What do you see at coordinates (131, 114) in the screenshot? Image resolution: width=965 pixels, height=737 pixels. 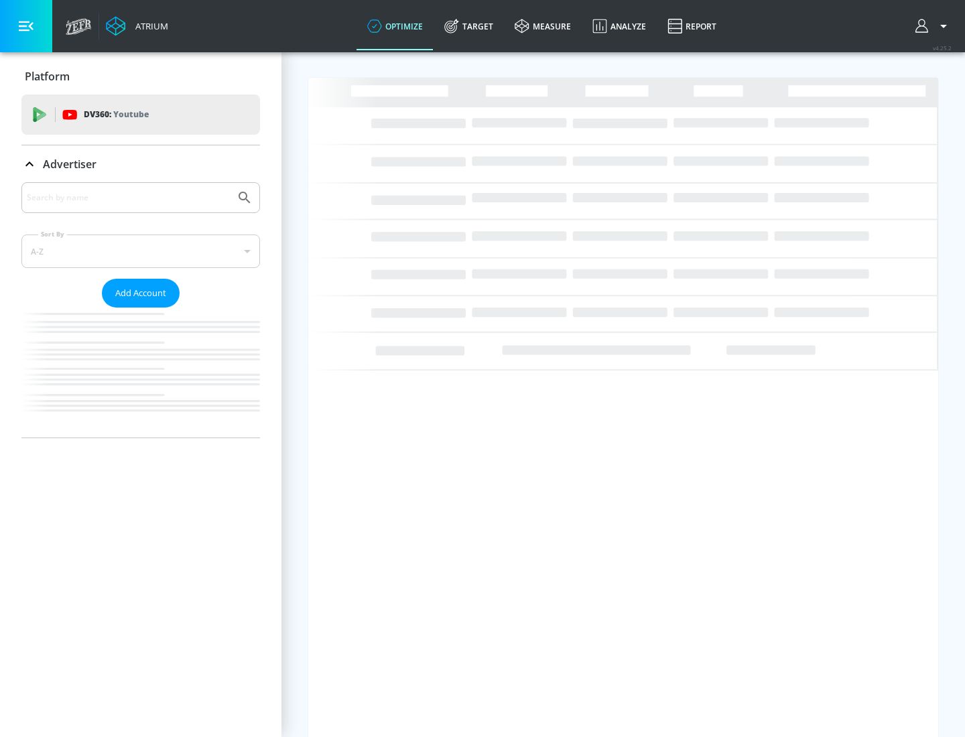 I see `p: Youtube` at bounding box center [131, 114].